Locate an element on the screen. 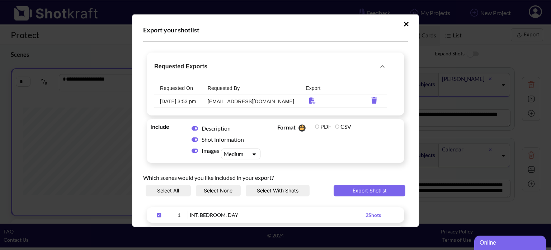  button: Requested Exports is located at coordinates (271, 66).